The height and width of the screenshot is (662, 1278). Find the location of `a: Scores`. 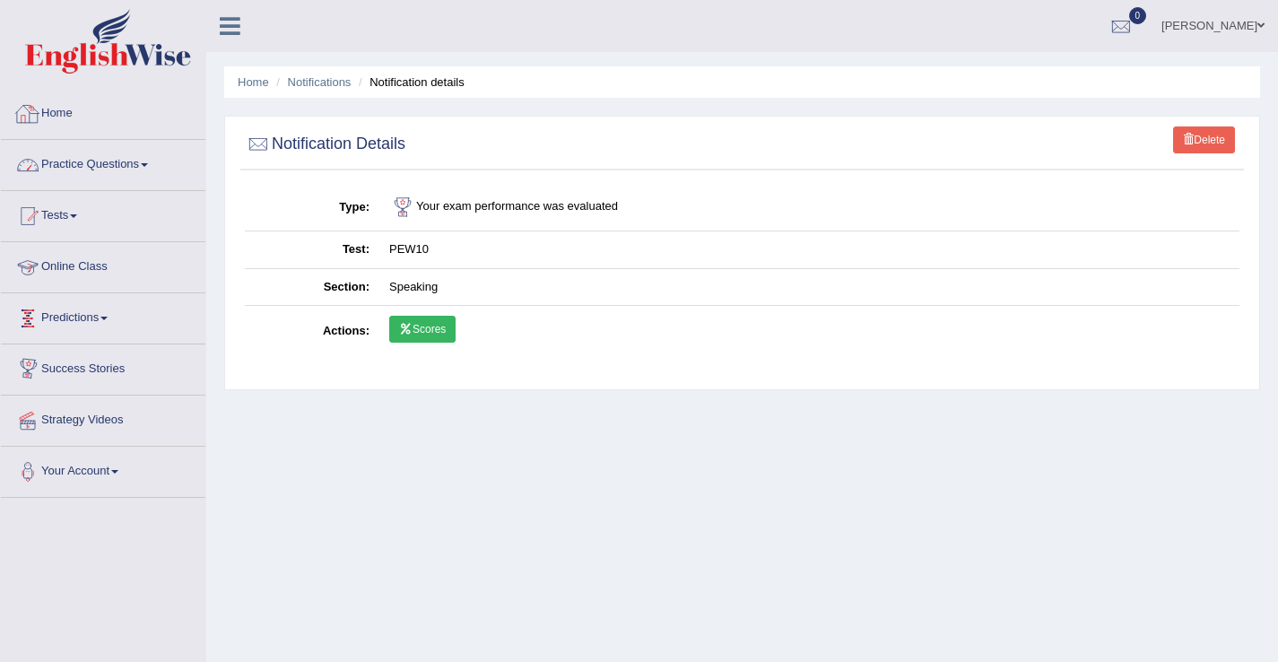

a: Scores is located at coordinates (422, 329).